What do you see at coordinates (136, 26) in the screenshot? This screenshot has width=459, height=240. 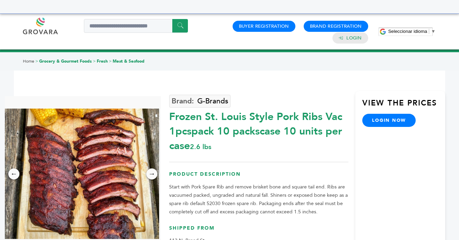 I see `input: Search a product or brand...` at bounding box center [136, 26].